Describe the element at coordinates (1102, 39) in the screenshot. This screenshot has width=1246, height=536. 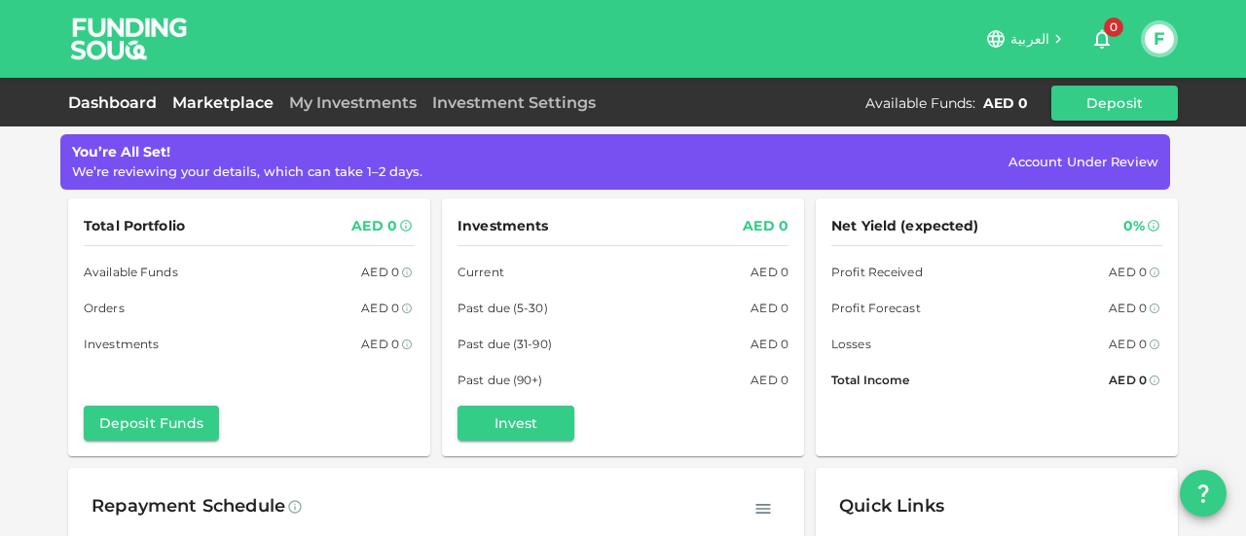
I see `button: 0` at that location.